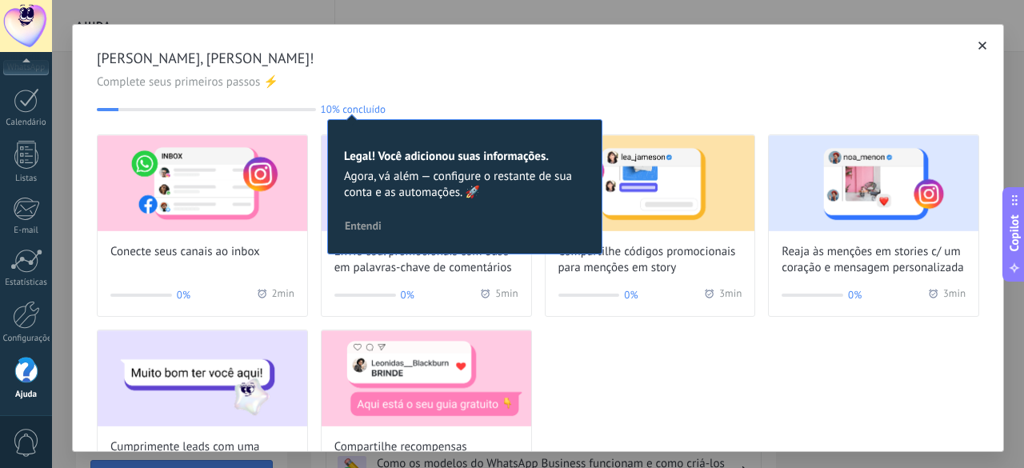 The height and width of the screenshot is (468, 1024). Describe the element at coordinates (185, 252) in the screenshot. I see `span: Conecte seus canais ao inbox` at that location.